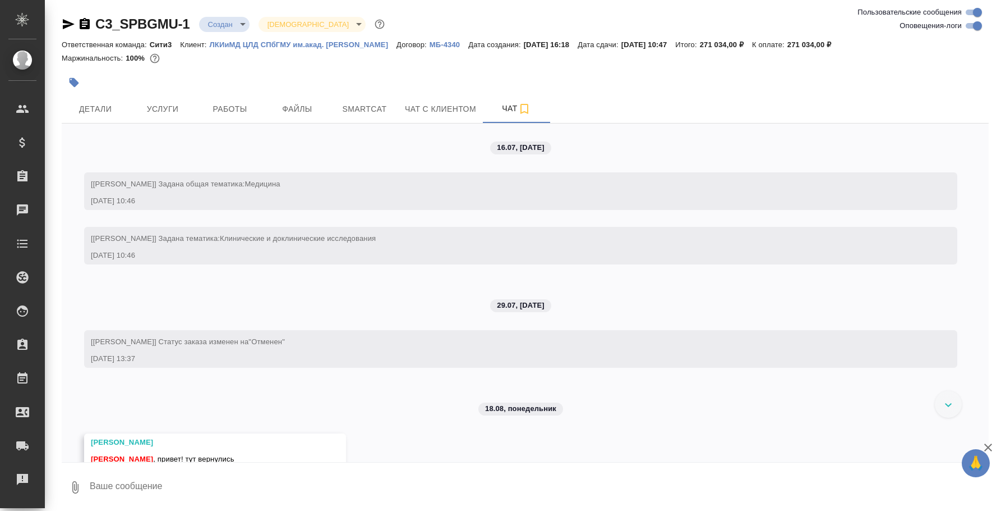 Image resolution: width=1001 pixels, height=511 pixels. Describe the element at coordinates (413, 44) in the screenshot. I see `p: Договор:` at that location.